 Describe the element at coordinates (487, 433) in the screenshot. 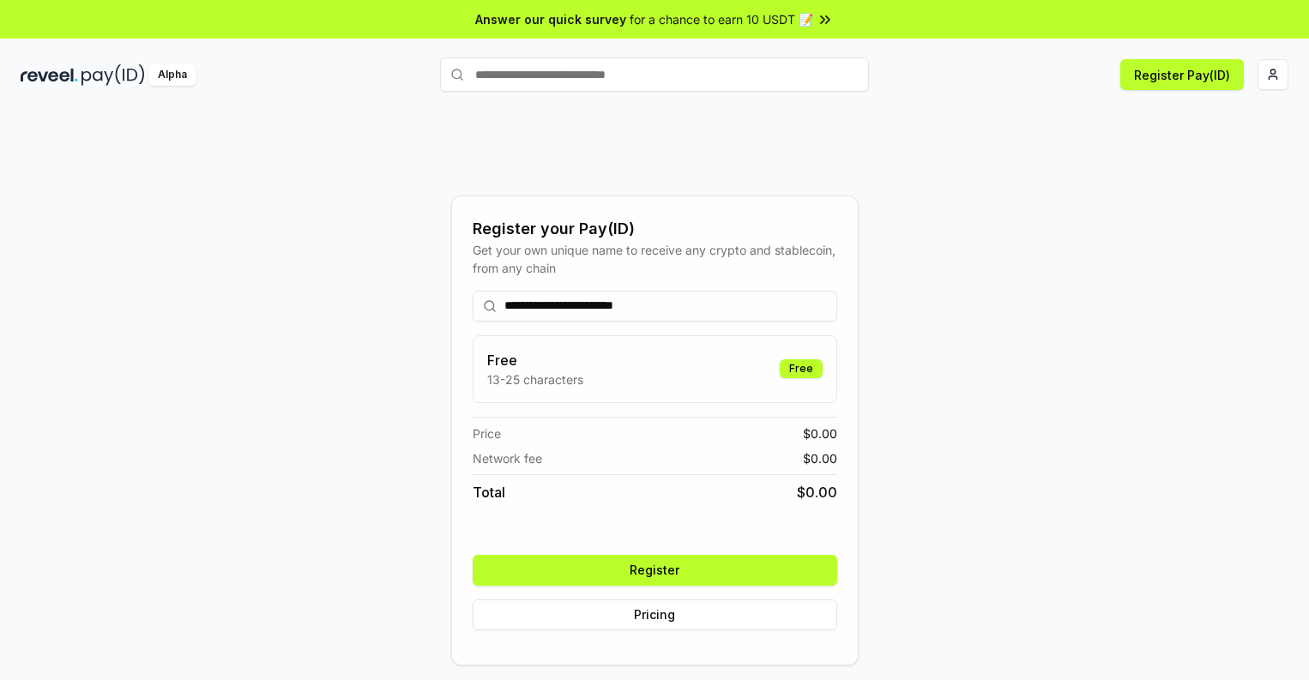

I see `span: Price` at that location.